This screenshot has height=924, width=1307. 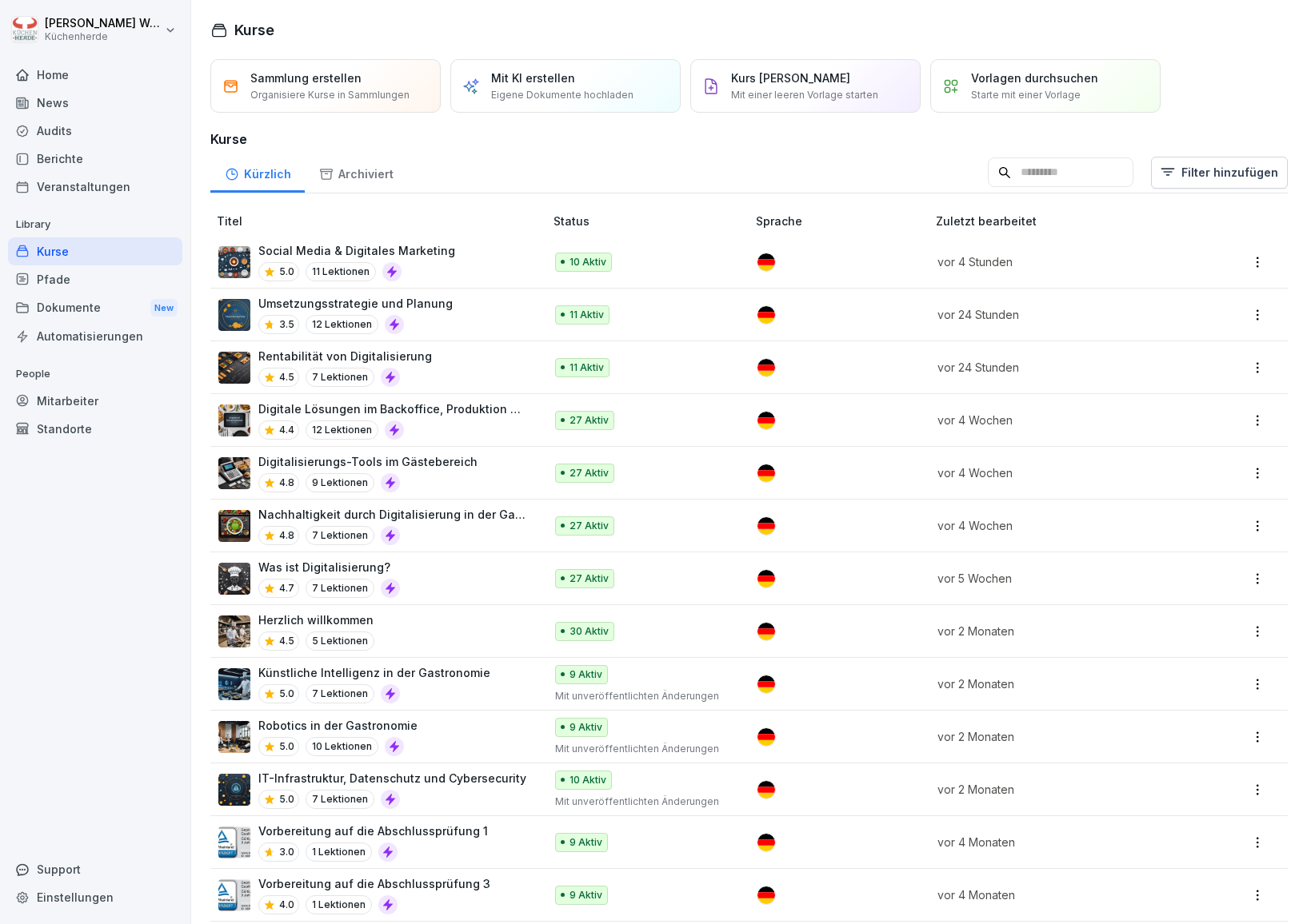 I want to click on a: Home, so click(x=95, y=74).